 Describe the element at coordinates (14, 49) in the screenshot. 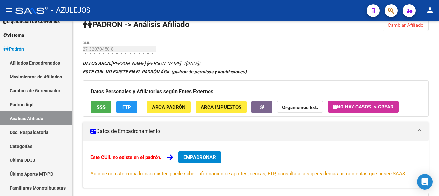

I see `span: Padrón` at that location.